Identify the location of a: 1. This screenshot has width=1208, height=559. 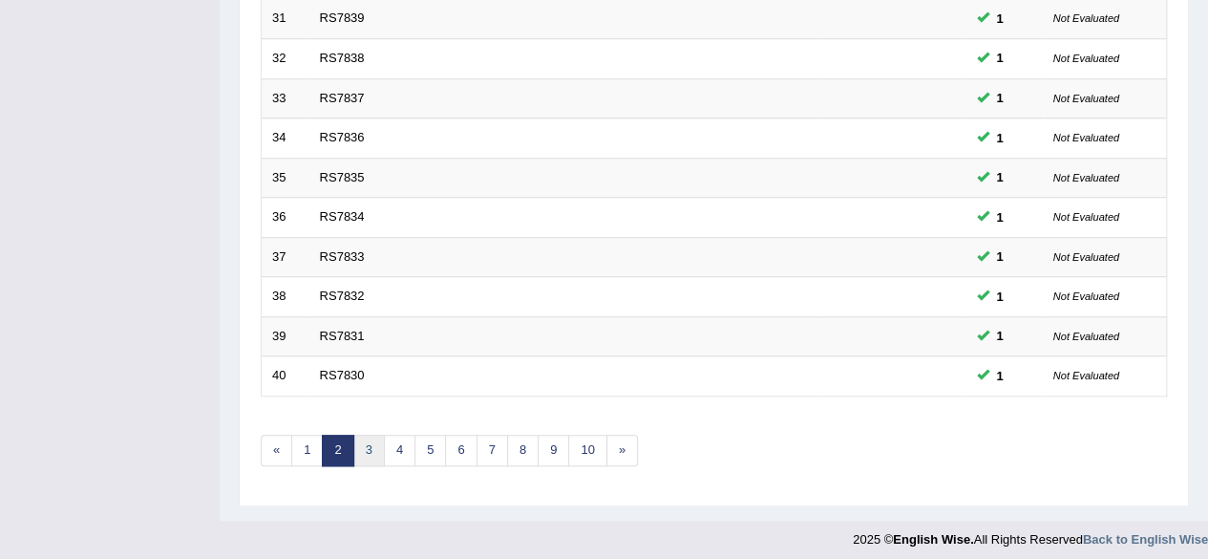
(307, 450).